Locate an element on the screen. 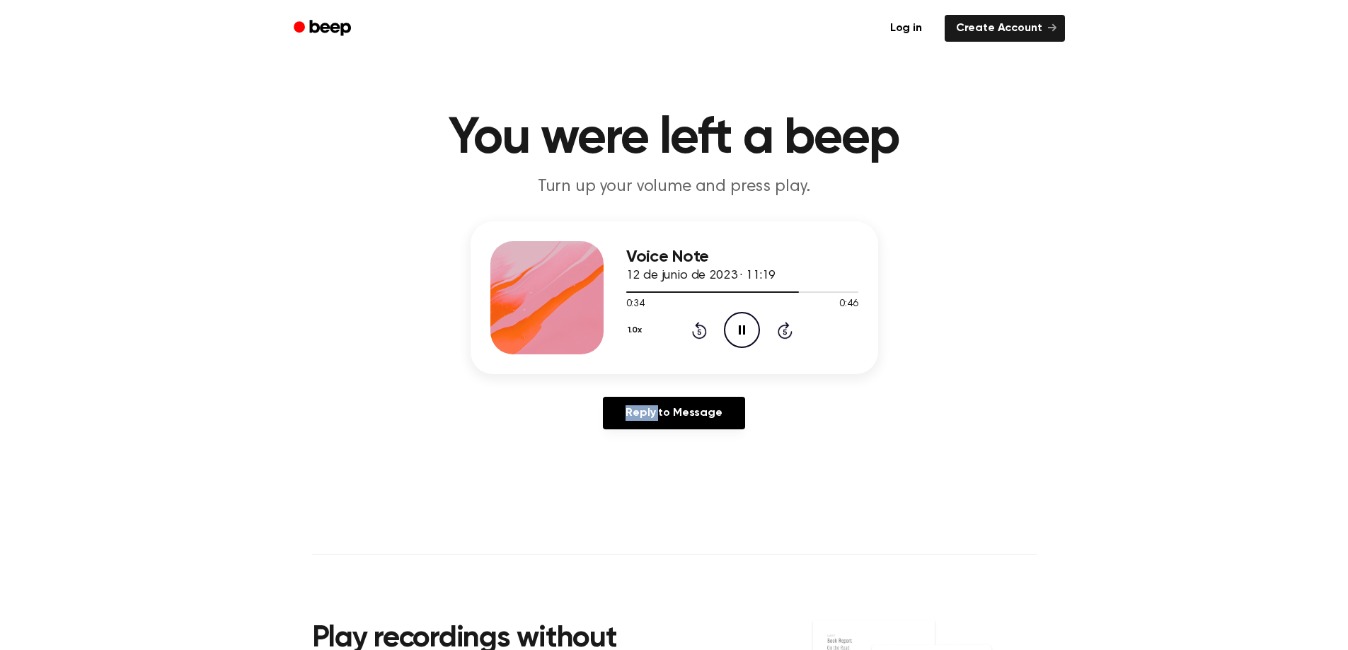 This screenshot has height=650, width=1348. span: 12 de junio de 2023 · 11:19 is located at coordinates (701, 276).